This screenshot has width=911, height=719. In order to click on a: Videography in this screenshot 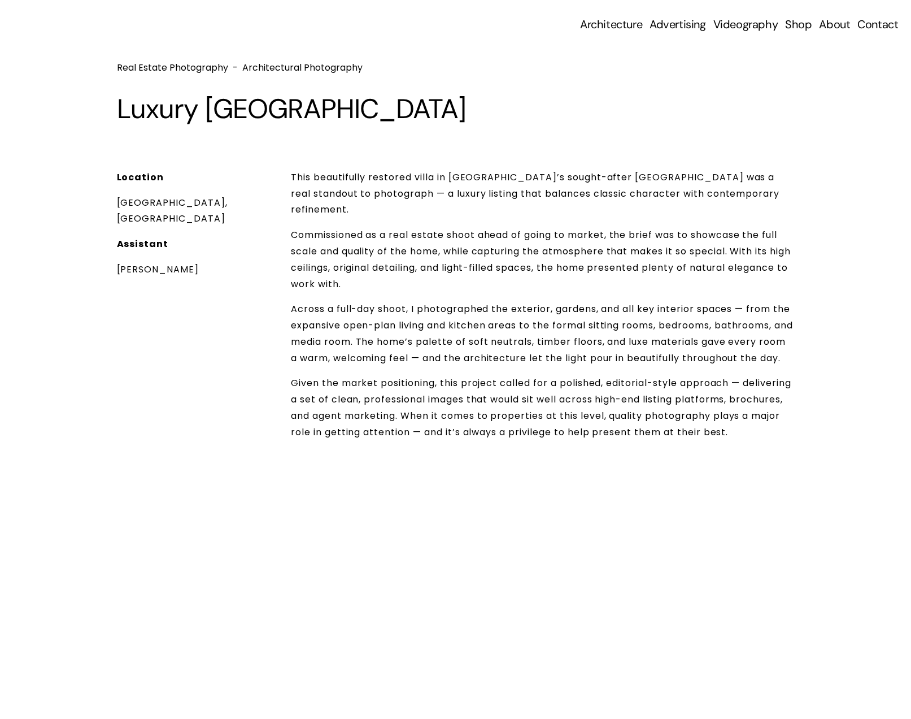, I will do `click(746, 24)`.